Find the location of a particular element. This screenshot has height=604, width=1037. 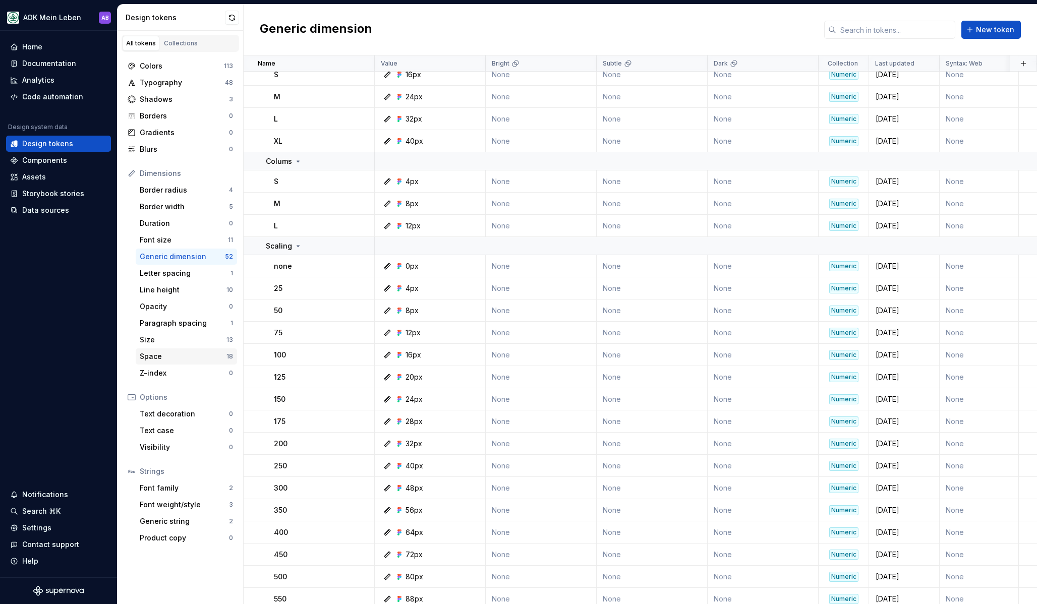

div: 20px is located at coordinates (414, 377).